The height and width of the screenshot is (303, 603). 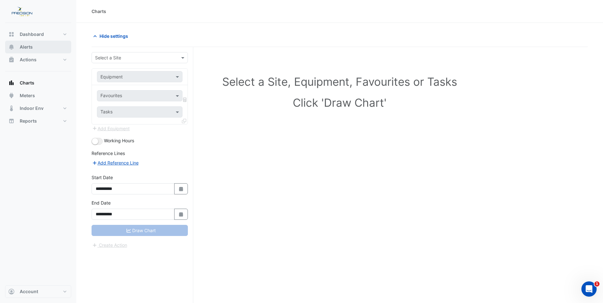 I want to click on span: Alerts, so click(x=26, y=47).